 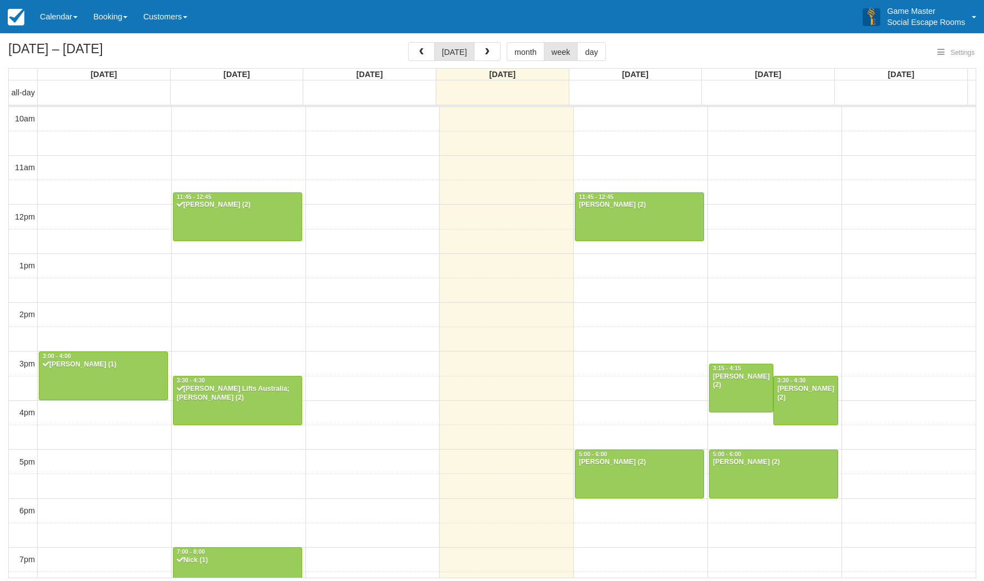 What do you see at coordinates (955, 53) in the screenshot?
I see `button: Settings` at bounding box center [955, 53].